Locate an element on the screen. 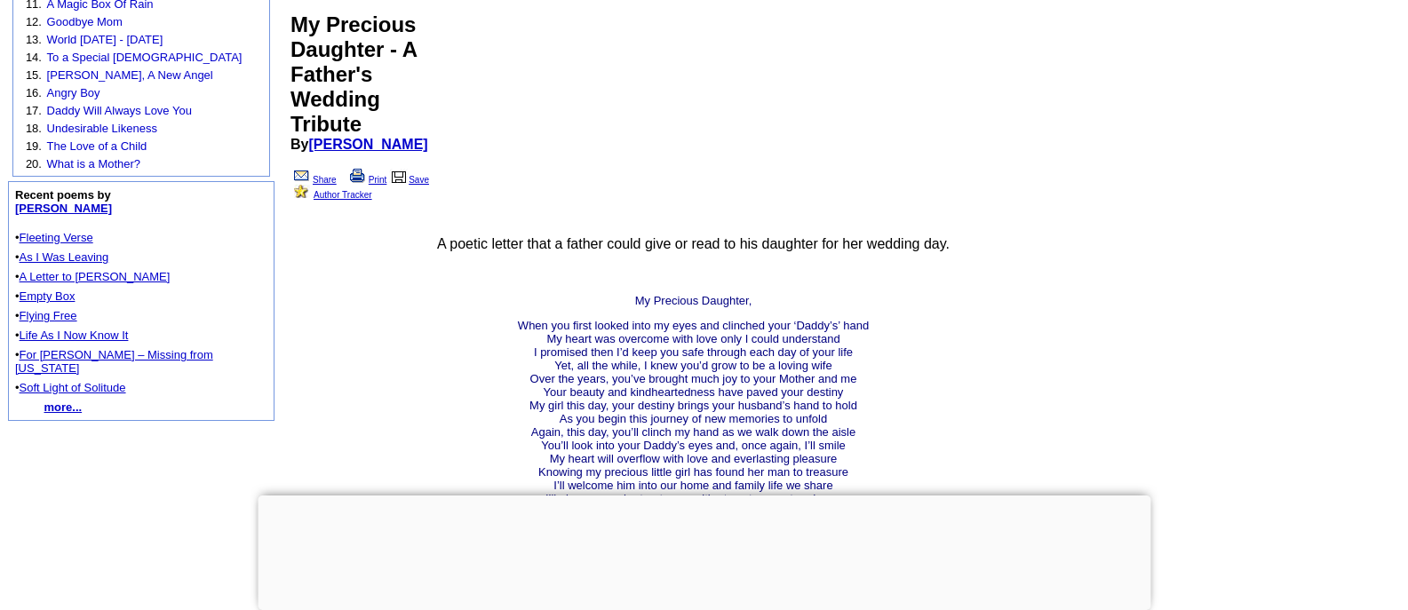 The image size is (1408, 610). font: 18. is located at coordinates (34, 128).